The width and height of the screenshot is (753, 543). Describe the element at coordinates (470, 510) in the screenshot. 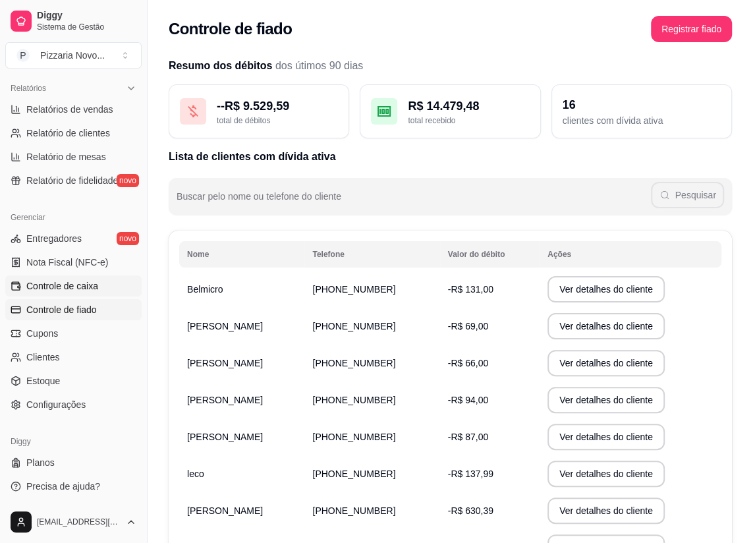

I see `span: -R$ 630,39` at that location.